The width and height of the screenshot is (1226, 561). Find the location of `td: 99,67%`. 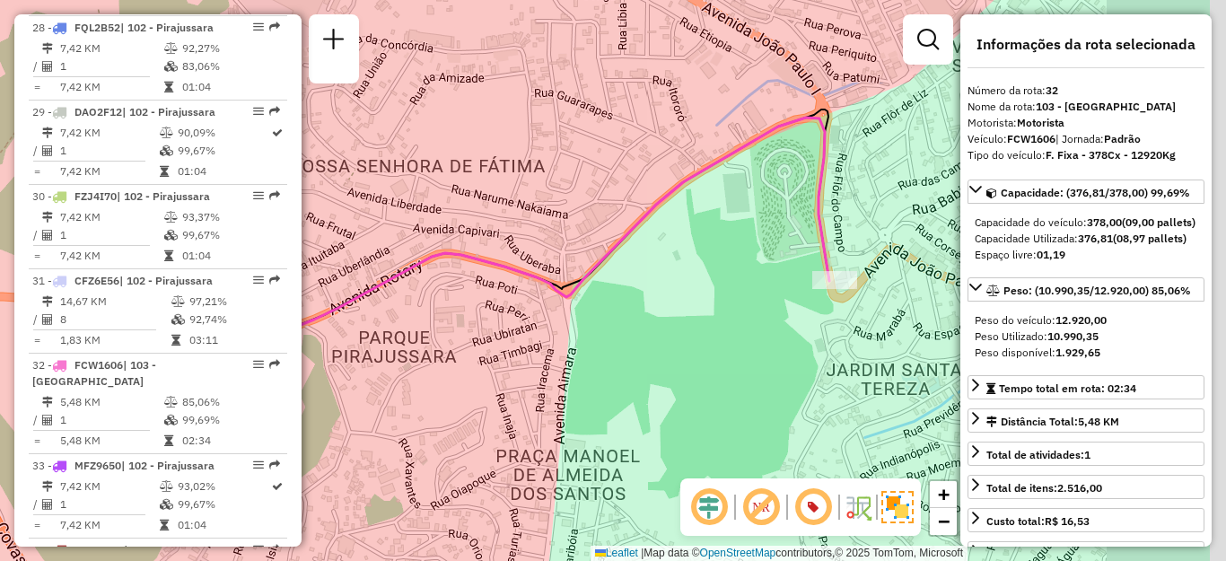

td: 99,67% is located at coordinates (223, 151).